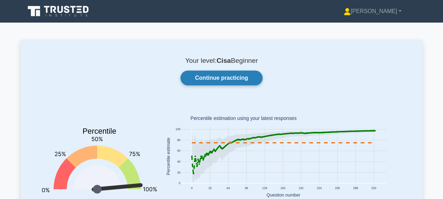  I want to click on text: 96, so click(246, 188).